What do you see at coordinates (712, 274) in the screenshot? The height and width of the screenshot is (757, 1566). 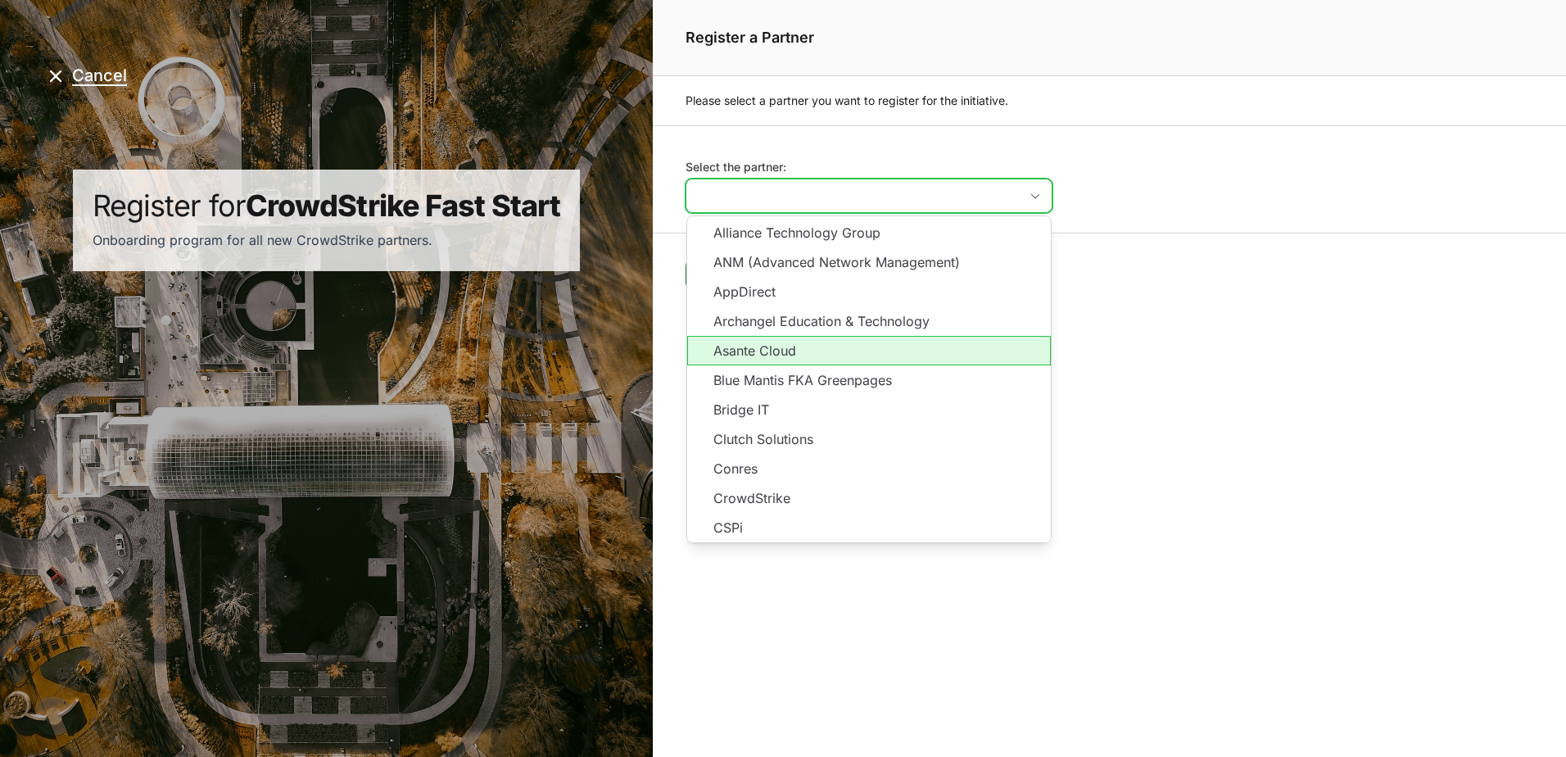 I see `button: Finish` at bounding box center [712, 274].